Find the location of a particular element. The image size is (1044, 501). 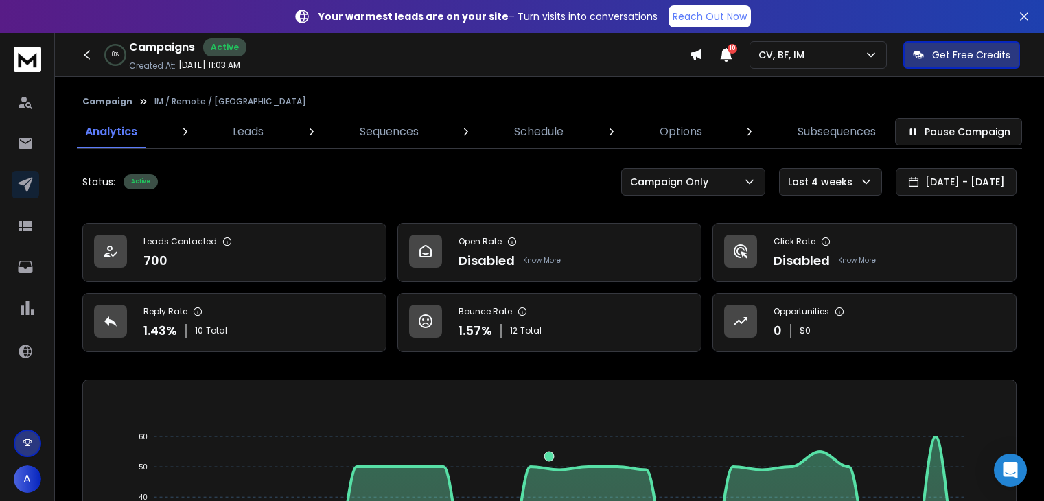

p: Get Free Credits is located at coordinates (971, 55).